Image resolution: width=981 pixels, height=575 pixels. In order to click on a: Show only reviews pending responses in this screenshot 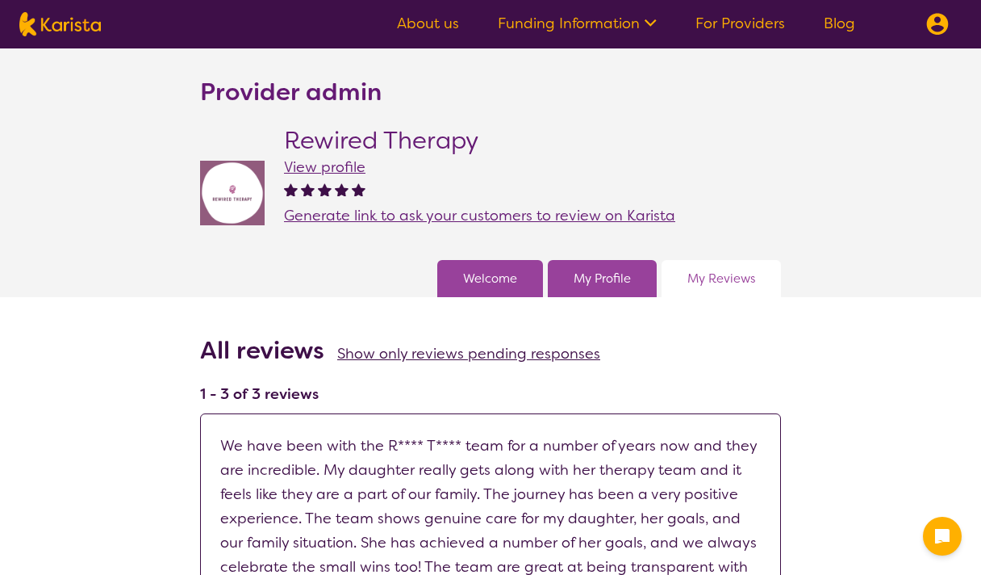, I will do `click(469, 354)`.